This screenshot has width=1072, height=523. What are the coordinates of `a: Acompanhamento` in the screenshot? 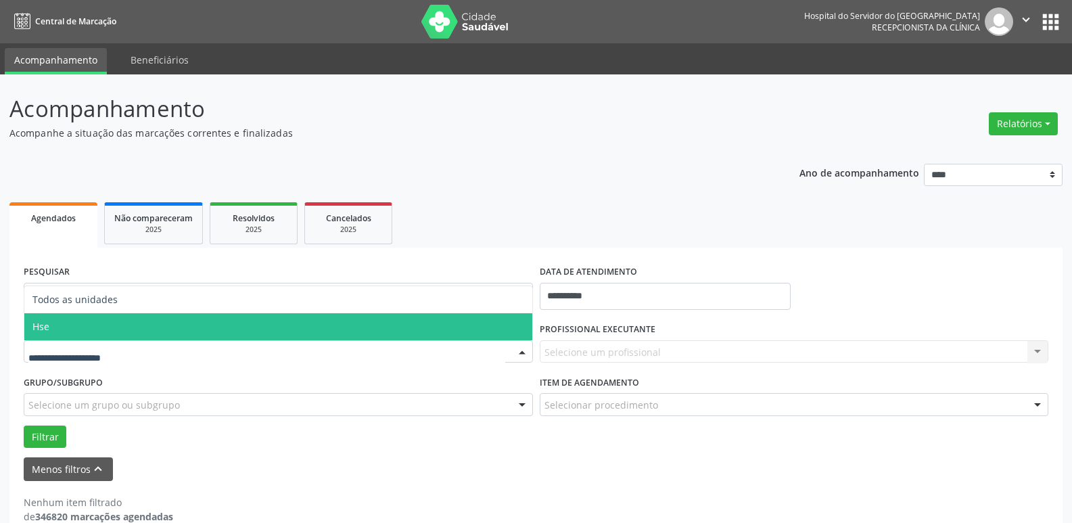 It's located at (55, 61).